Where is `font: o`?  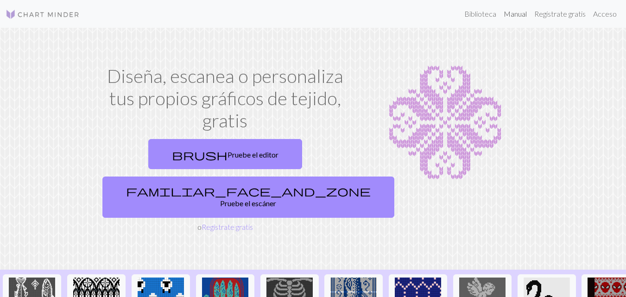
font: o is located at coordinates (199, 227).